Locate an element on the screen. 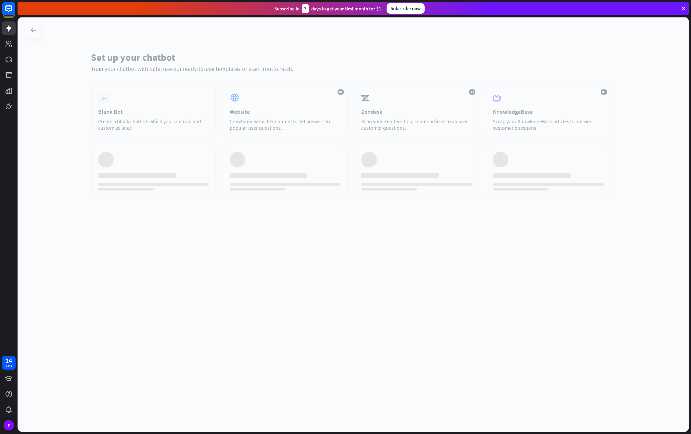 The height and width of the screenshot is (434, 691). div: 14 is located at coordinates (9, 360).